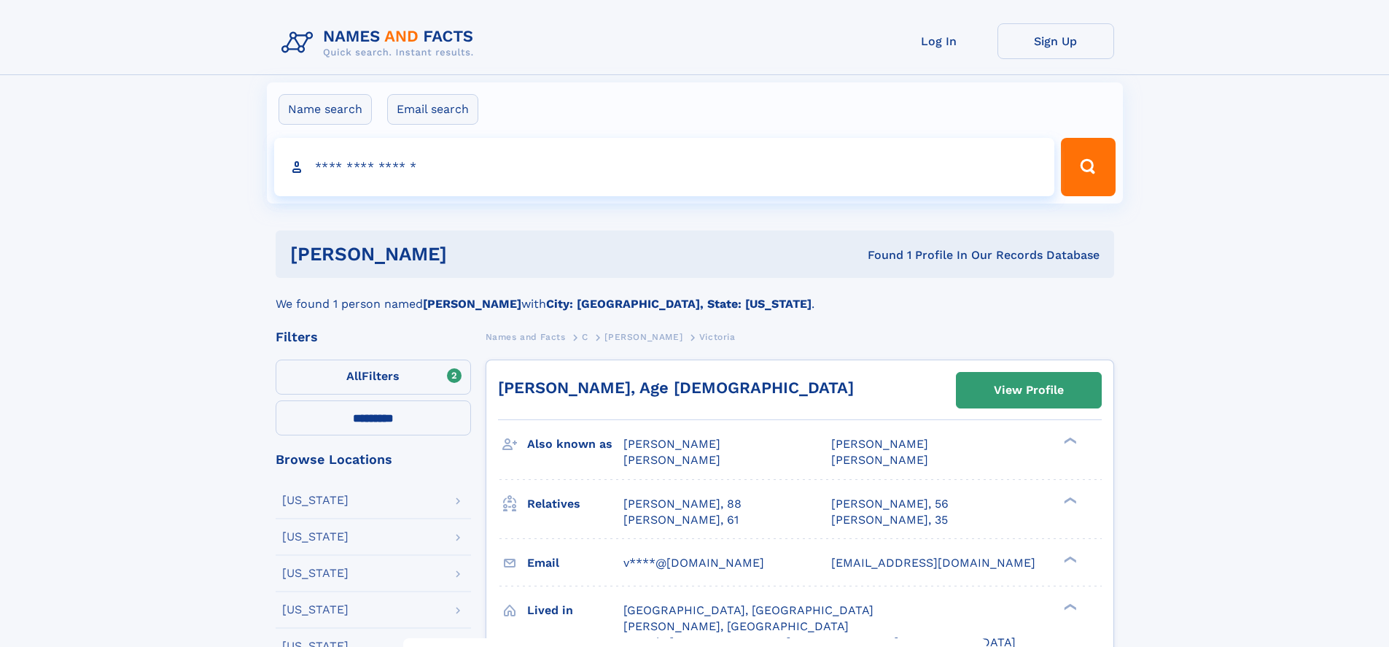 This screenshot has height=647, width=1389. What do you see at coordinates (373, 459) in the screenshot?
I see `div: Browse Locations` at bounding box center [373, 459].